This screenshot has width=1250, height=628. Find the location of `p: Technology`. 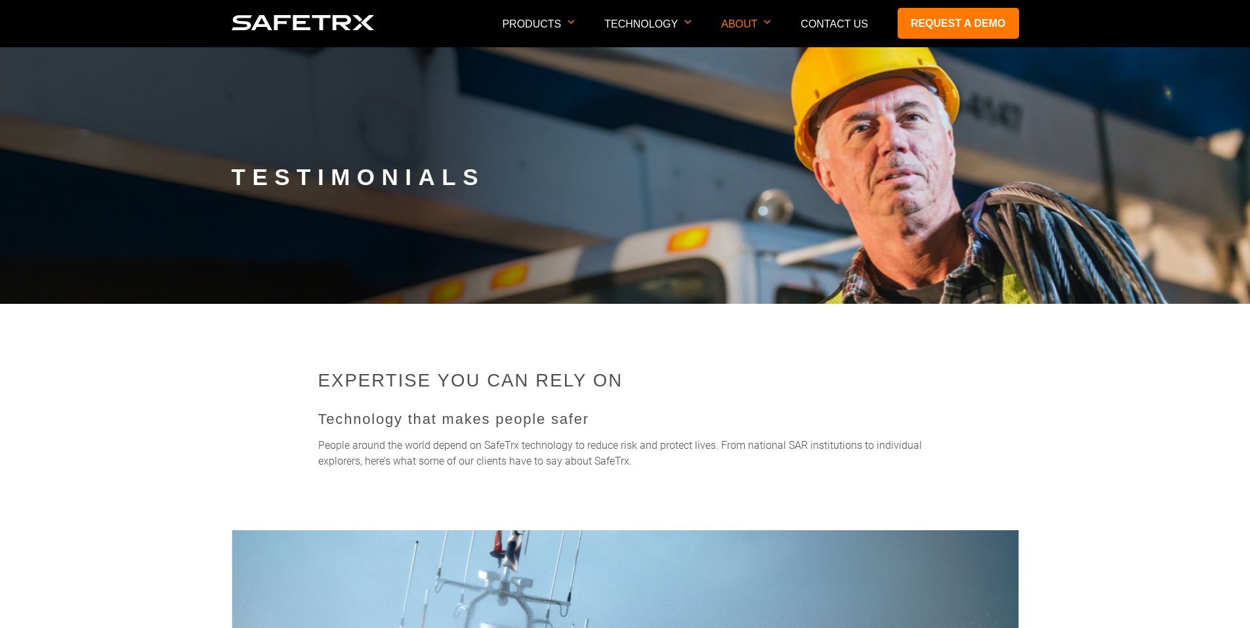

p: Technology is located at coordinates (647, 32).